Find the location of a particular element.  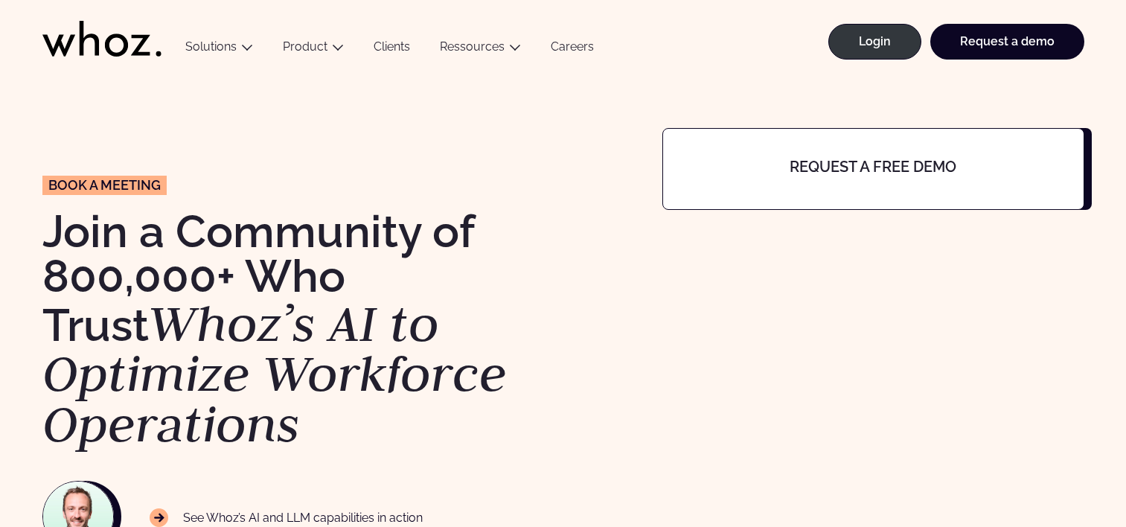

h4: Request a free demo is located at coordinates (873, 167).